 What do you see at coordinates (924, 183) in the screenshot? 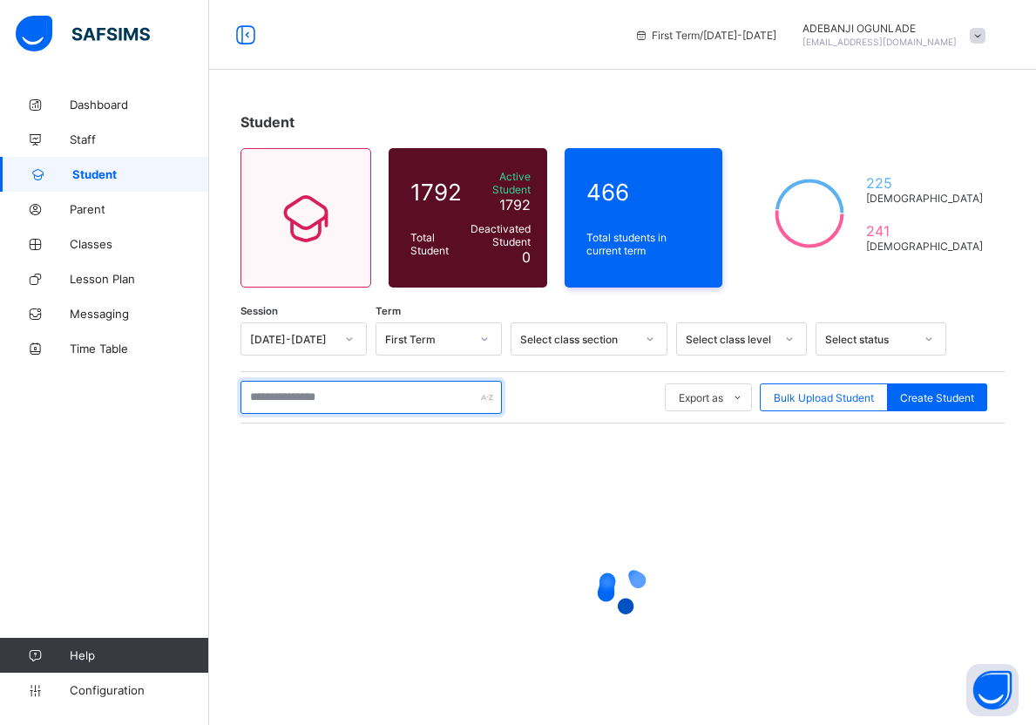
I see `span: 225` at bounding box center [924, 183].